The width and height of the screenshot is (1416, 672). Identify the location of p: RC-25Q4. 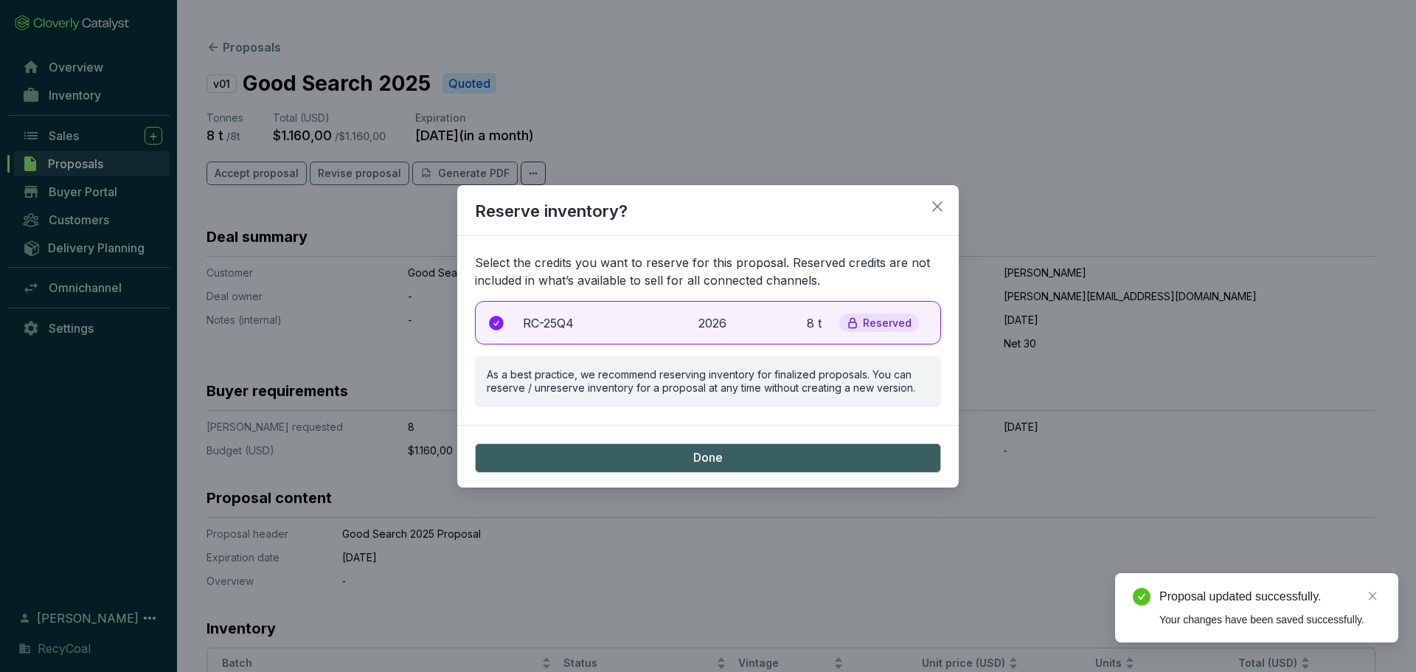
(602, 322).